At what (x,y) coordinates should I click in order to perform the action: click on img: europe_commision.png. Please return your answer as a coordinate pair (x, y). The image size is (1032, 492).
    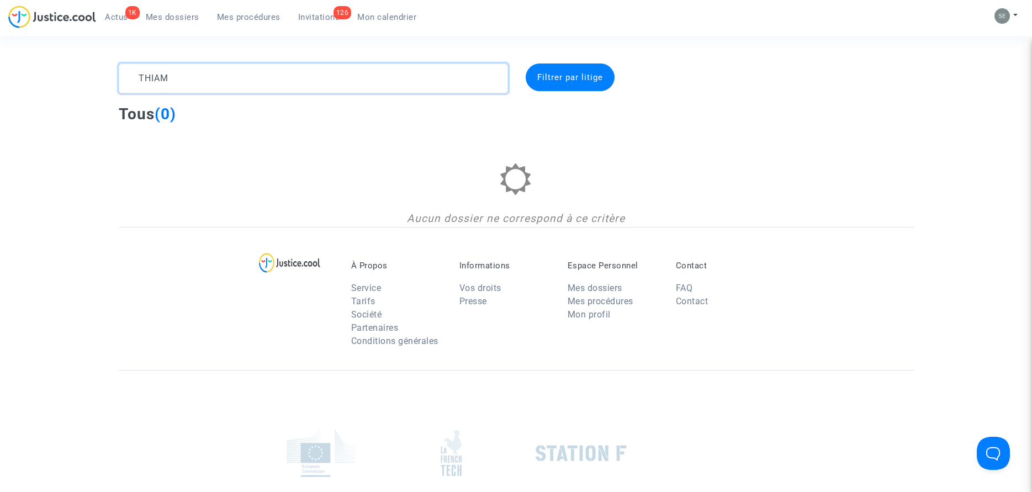
    Looking at the image, I should click on (321, 453).